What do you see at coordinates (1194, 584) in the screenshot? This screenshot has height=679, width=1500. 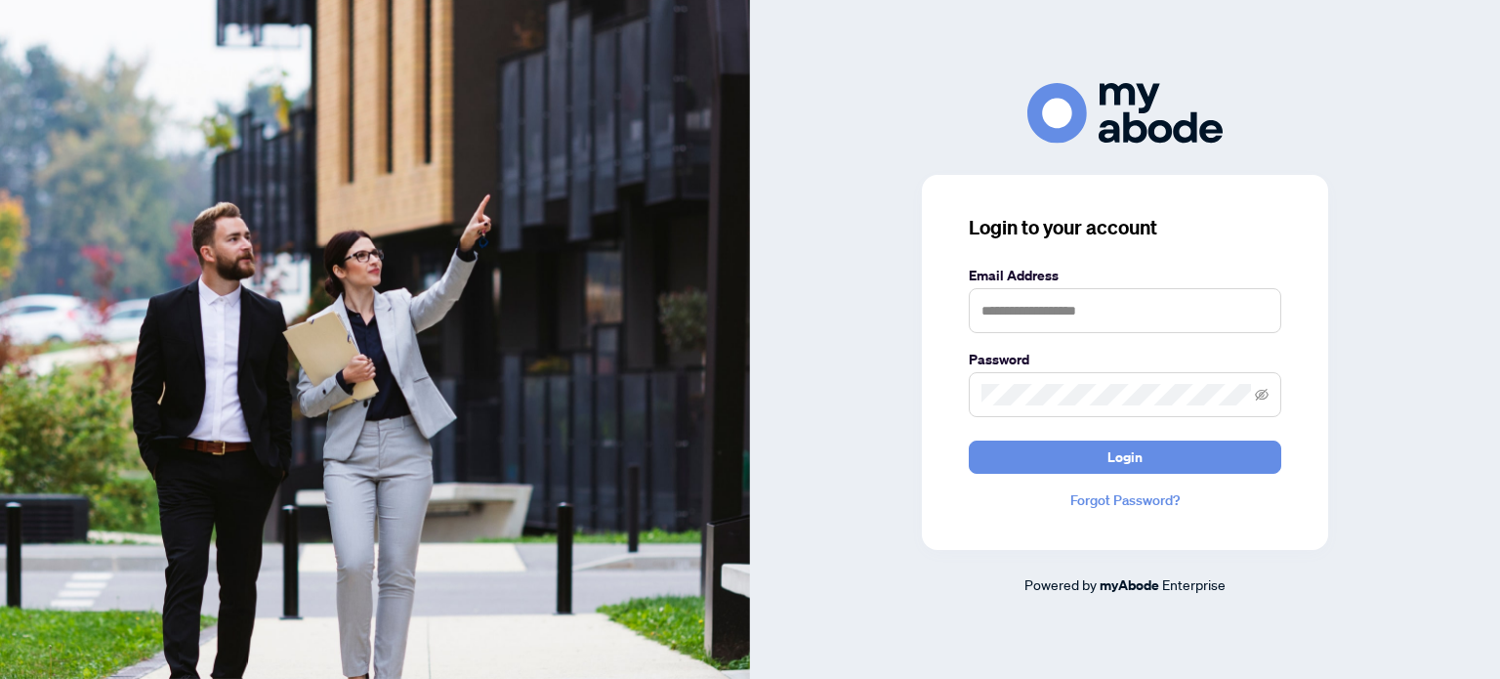 I see `span: Enterprise` at bounding box center [1194, 584].